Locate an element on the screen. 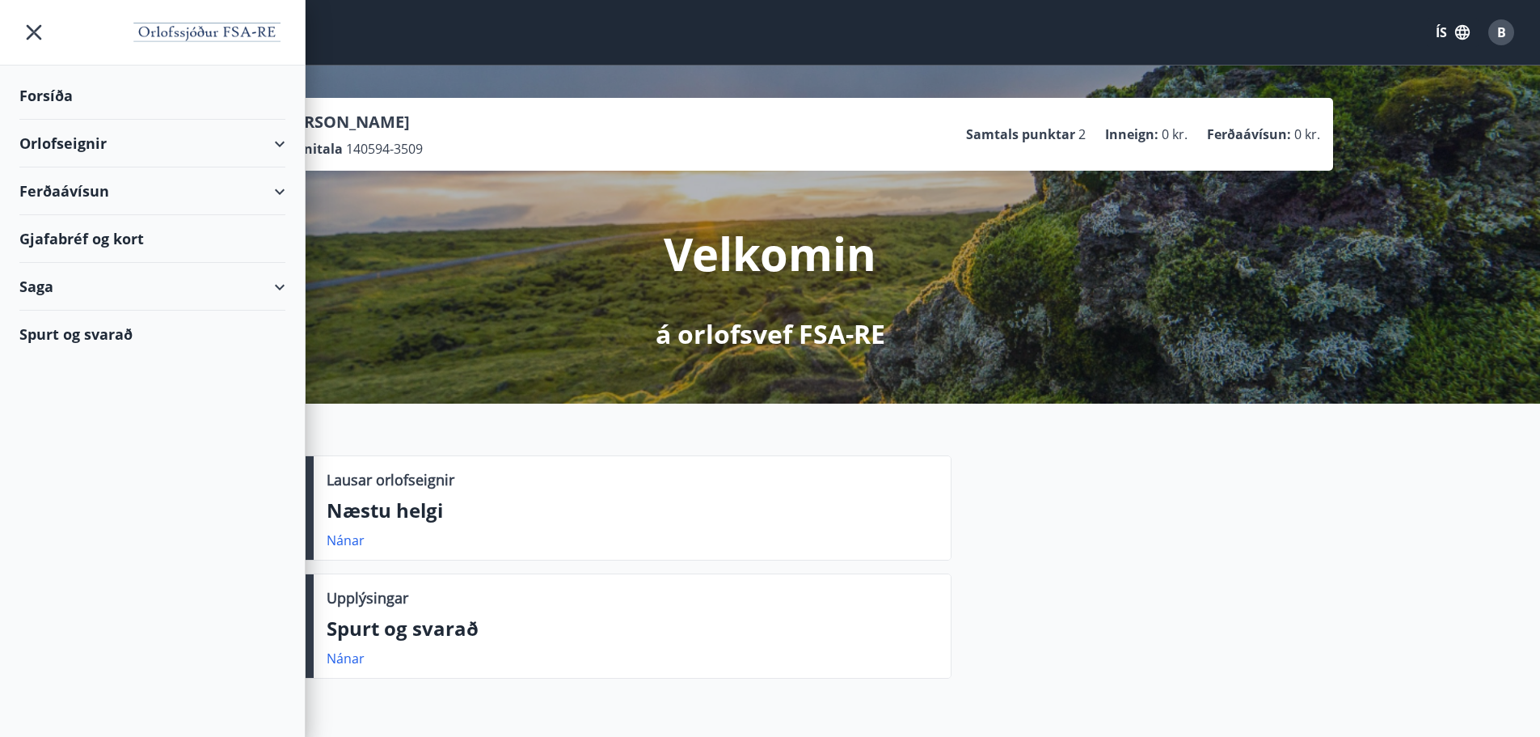 The height and width of the screenshot is (737, 1540). span: B is located at coordinates (1502, 32).